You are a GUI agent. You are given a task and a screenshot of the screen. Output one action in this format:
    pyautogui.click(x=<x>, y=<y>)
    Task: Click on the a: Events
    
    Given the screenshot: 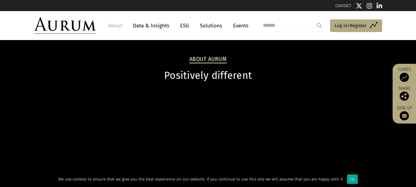 What is the action you would take?
    pyautogui.click(x=239, y=26)
    